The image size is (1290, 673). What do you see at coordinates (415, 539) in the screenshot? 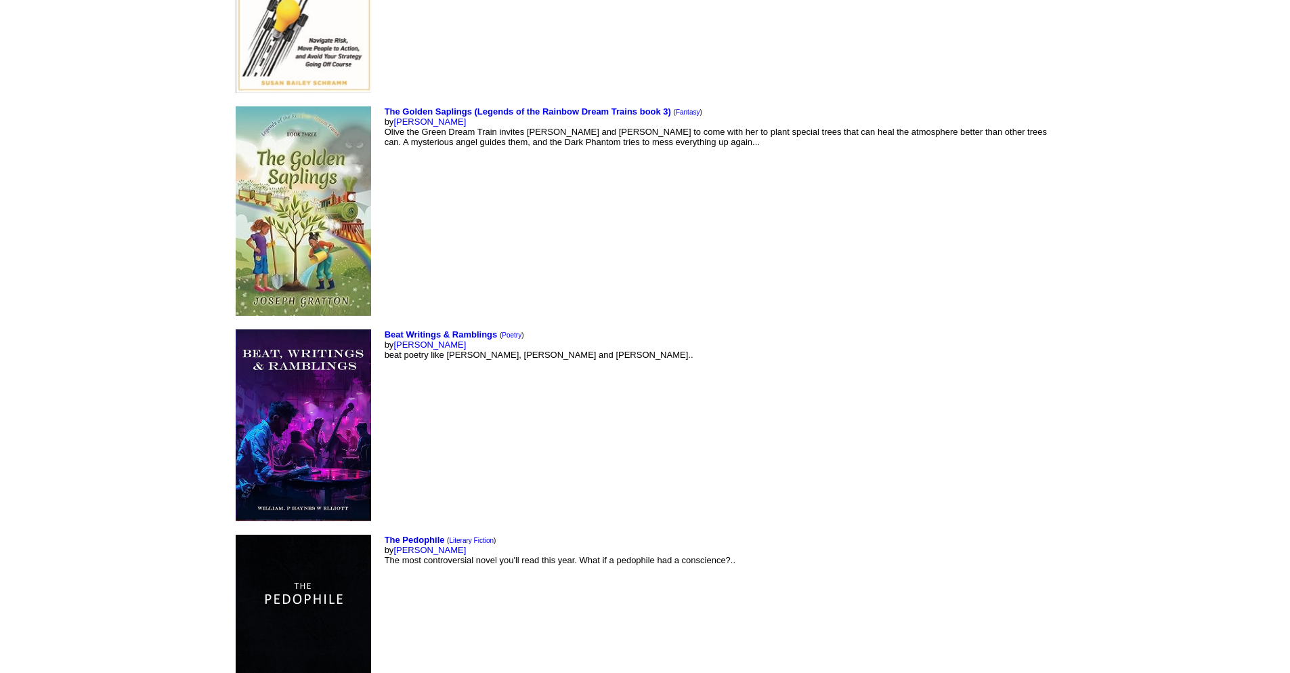
I see `a: The Pedophile` at bounding box center [415, 539].